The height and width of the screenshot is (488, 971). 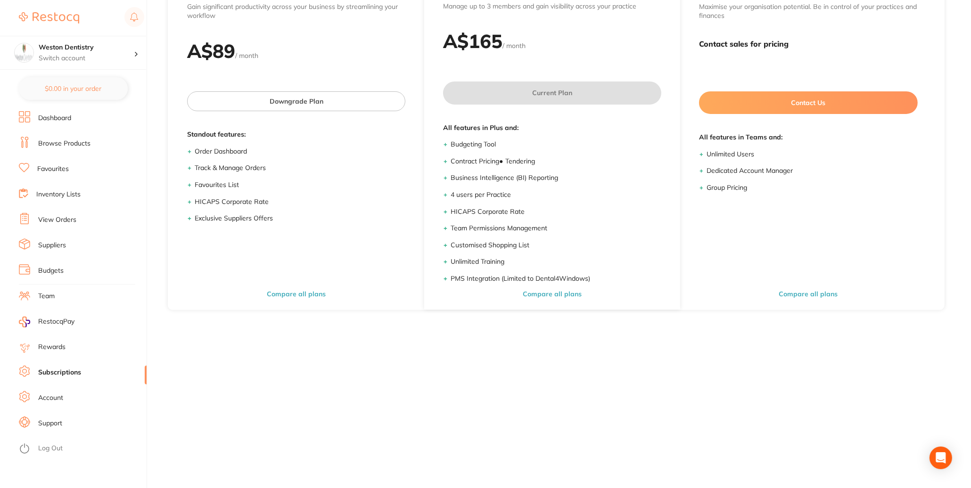 What do you see at coordinates (86, 58) in the screenshot?
I see `p: Switch account` at bounding box center [86, 58].